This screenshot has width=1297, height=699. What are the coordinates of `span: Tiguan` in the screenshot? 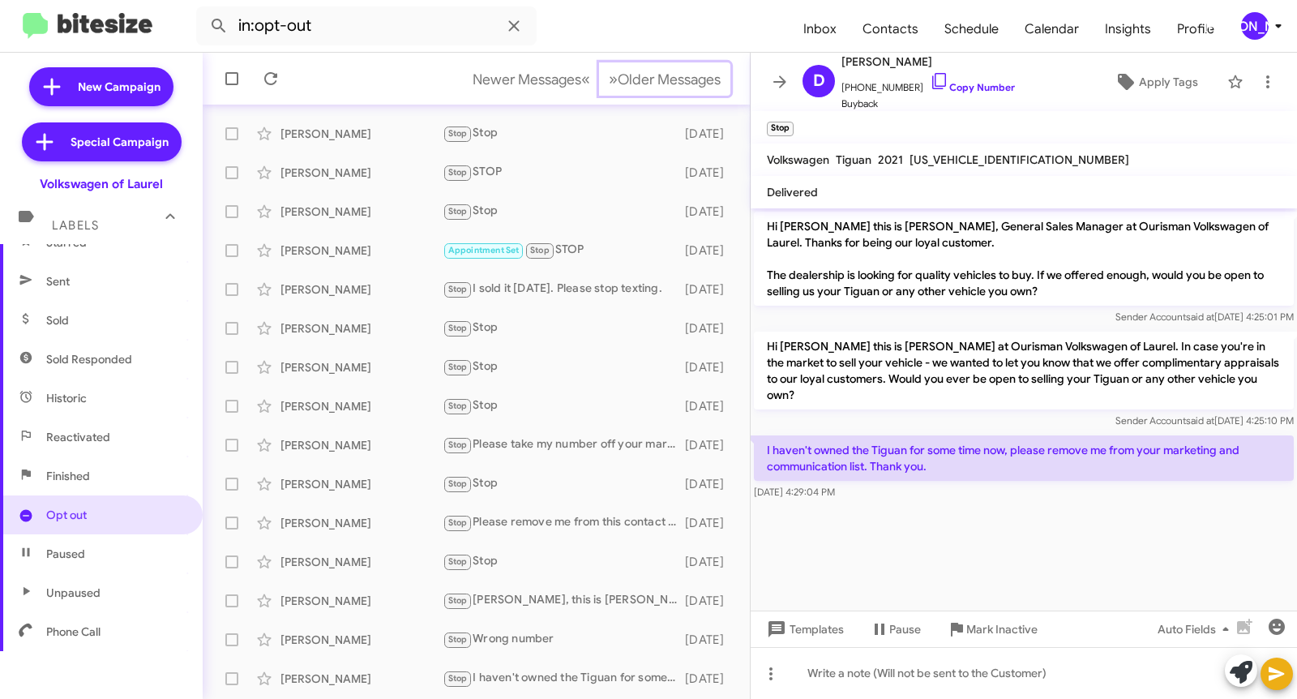 It's located at (853, 160).